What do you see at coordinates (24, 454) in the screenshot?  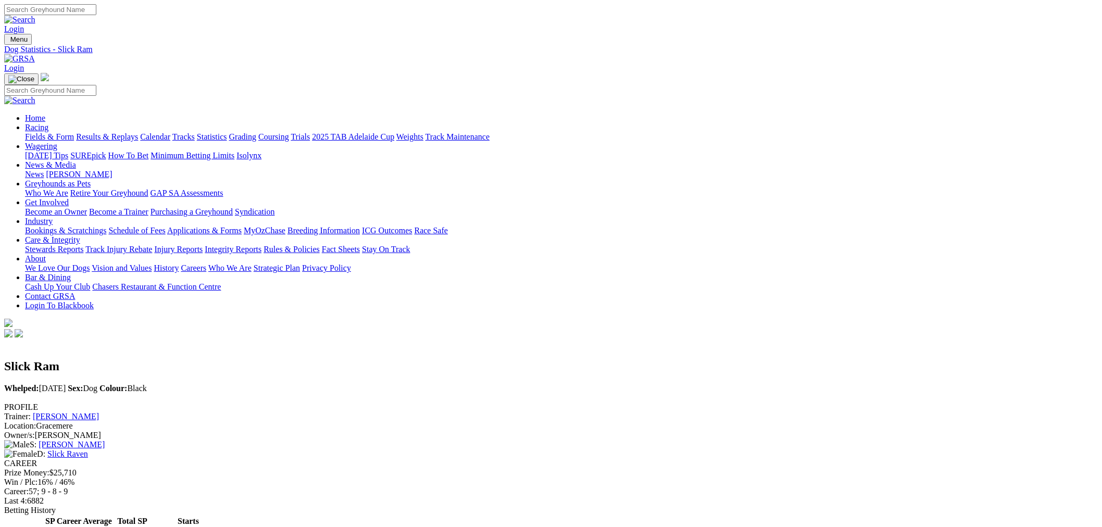 I see `span: D:` at bounding box center [24, 454].